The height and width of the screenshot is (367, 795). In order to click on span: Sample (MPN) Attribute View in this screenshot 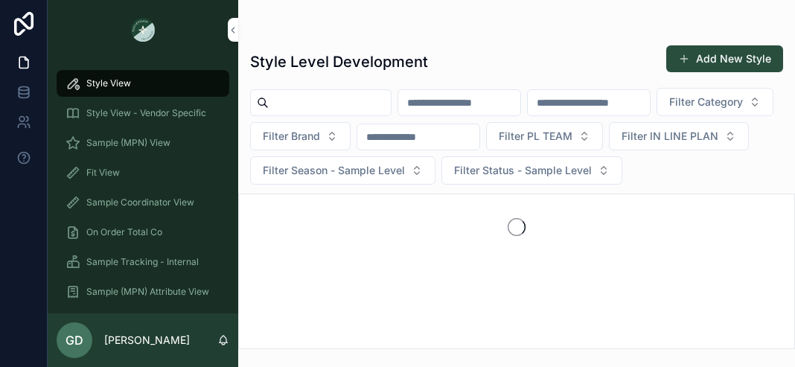, I will do `click(147, 292)`.